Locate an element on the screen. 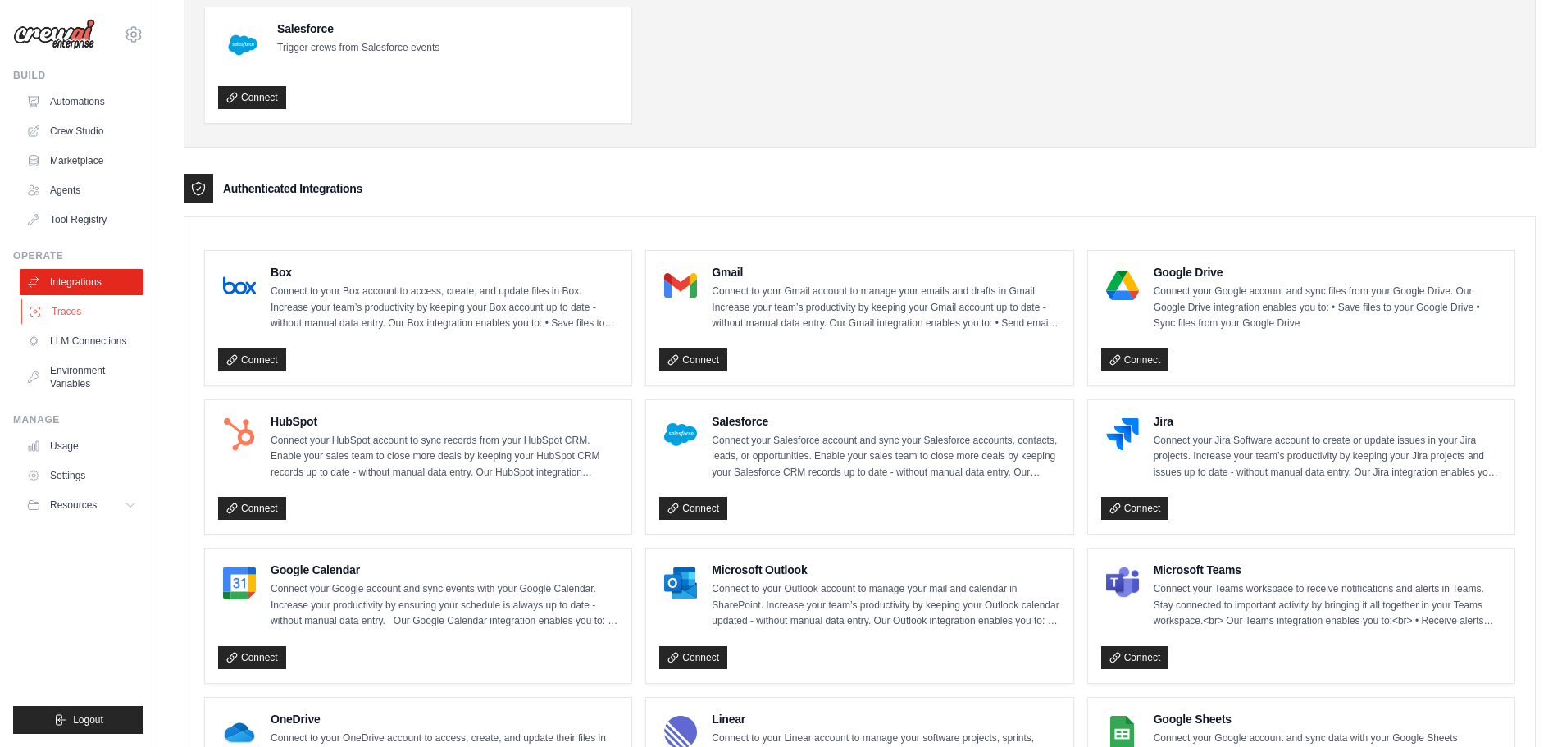 Image resolution: width=1562 pixels, height=747 pixels. a: Settings is located at coordinates (81, 475).